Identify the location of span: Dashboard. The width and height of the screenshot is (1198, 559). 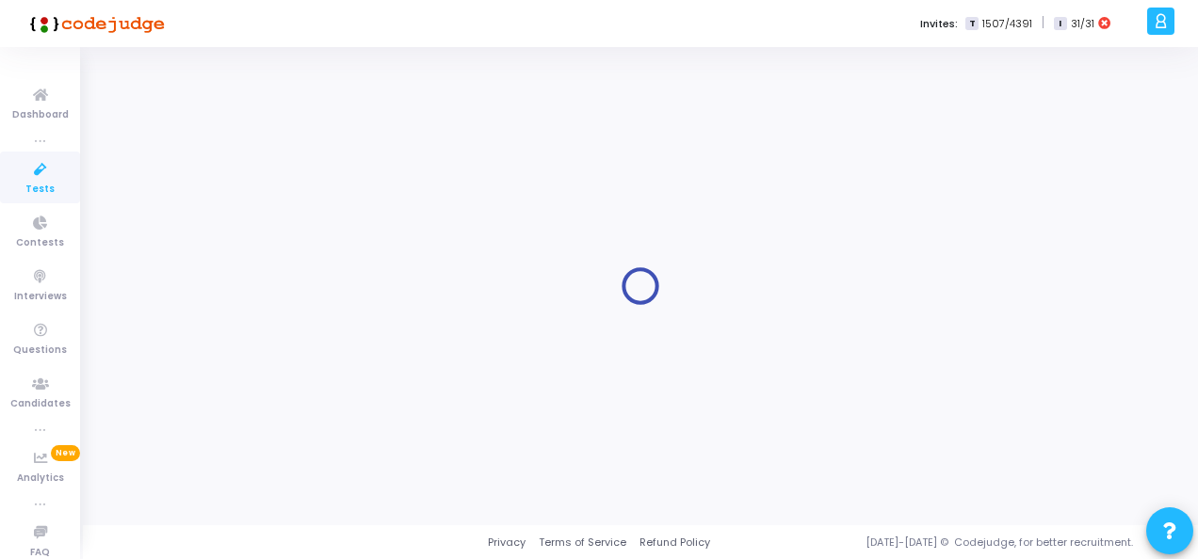
(40, 115).